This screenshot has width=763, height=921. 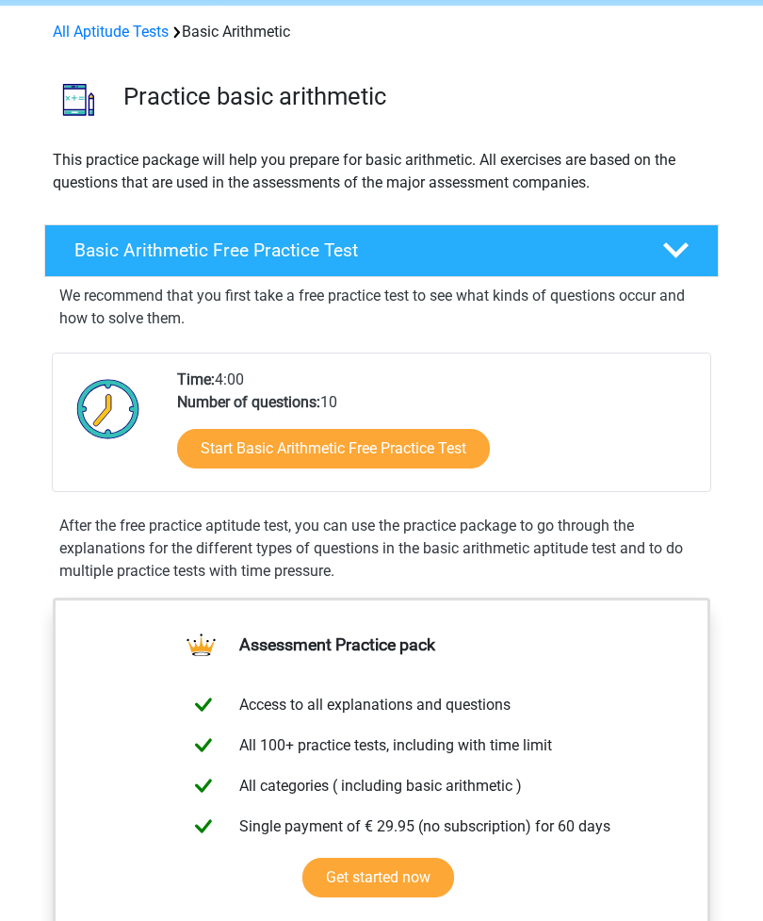 I want to click on a: Get started now, so click(x=378, y=878).